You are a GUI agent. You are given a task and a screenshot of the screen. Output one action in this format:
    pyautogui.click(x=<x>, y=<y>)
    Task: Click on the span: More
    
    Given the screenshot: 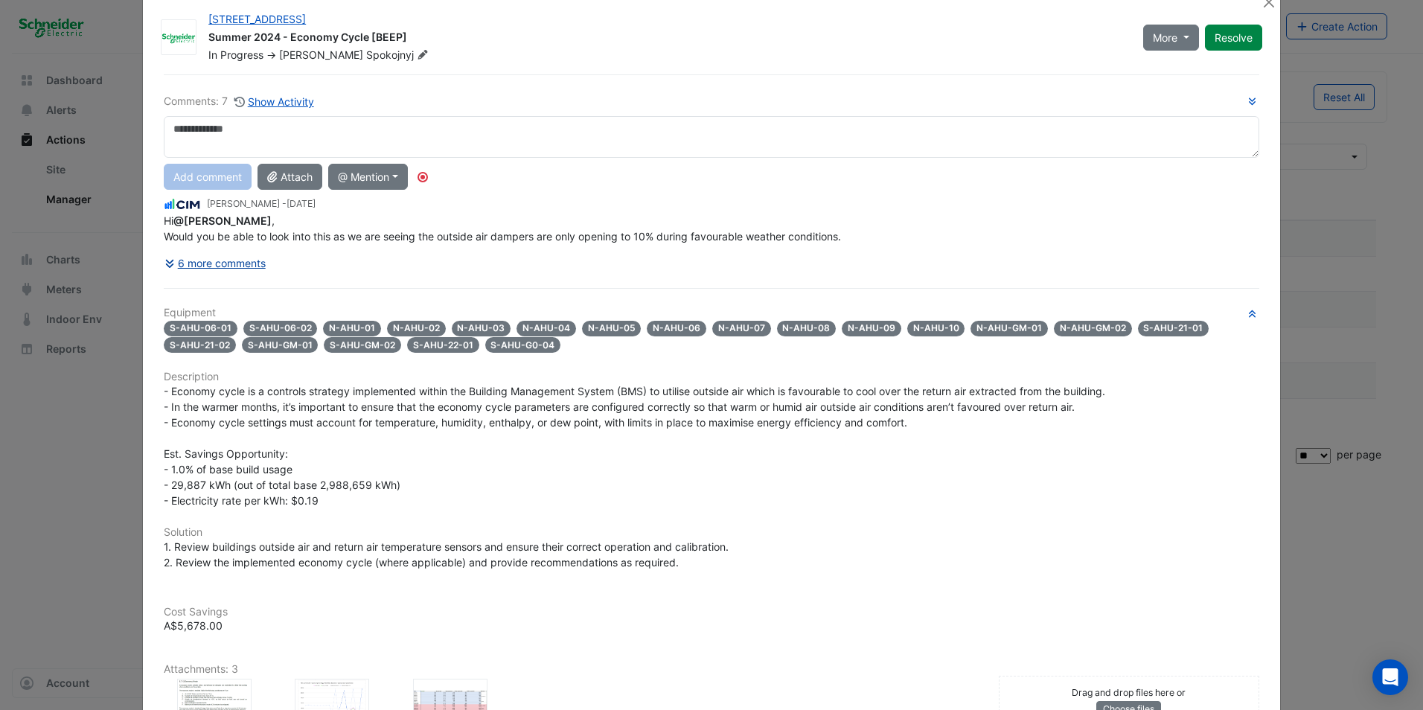 What is the action you would take?
    pyautogui.click(x=1165, y=37)
    